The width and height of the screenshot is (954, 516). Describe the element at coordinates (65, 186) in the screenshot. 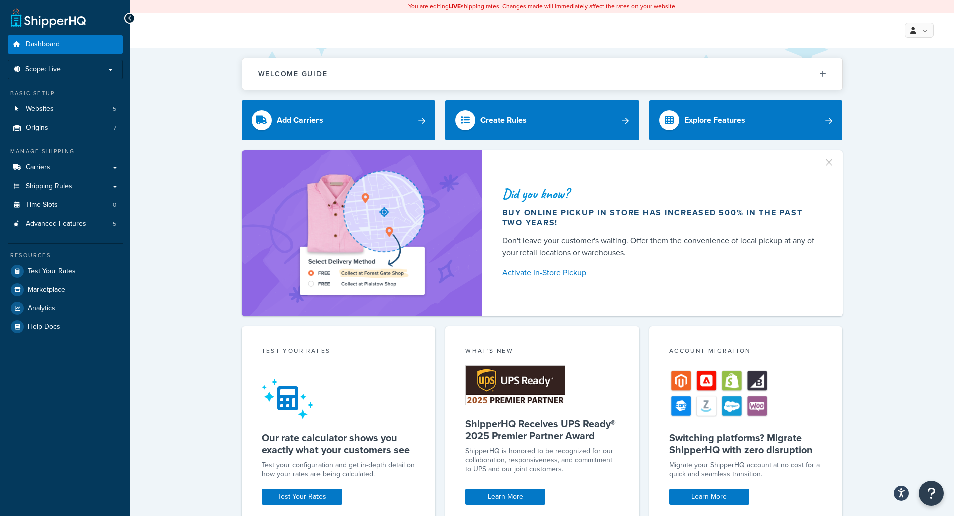

I see `a: Shipping Rules` at that location.